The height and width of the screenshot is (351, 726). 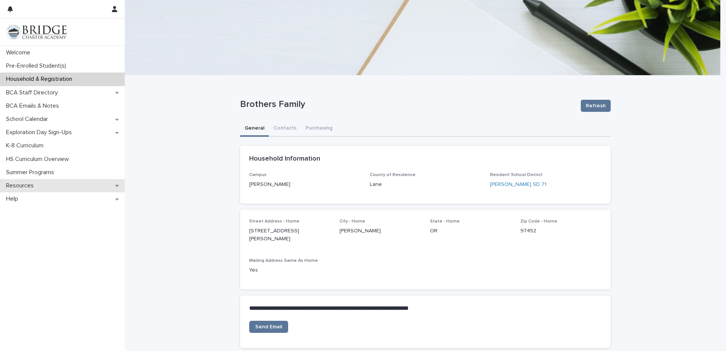 What do you see at coordinates (254, 129) in the screenshot?
I see `button: General` at bounding box center [254, 129].